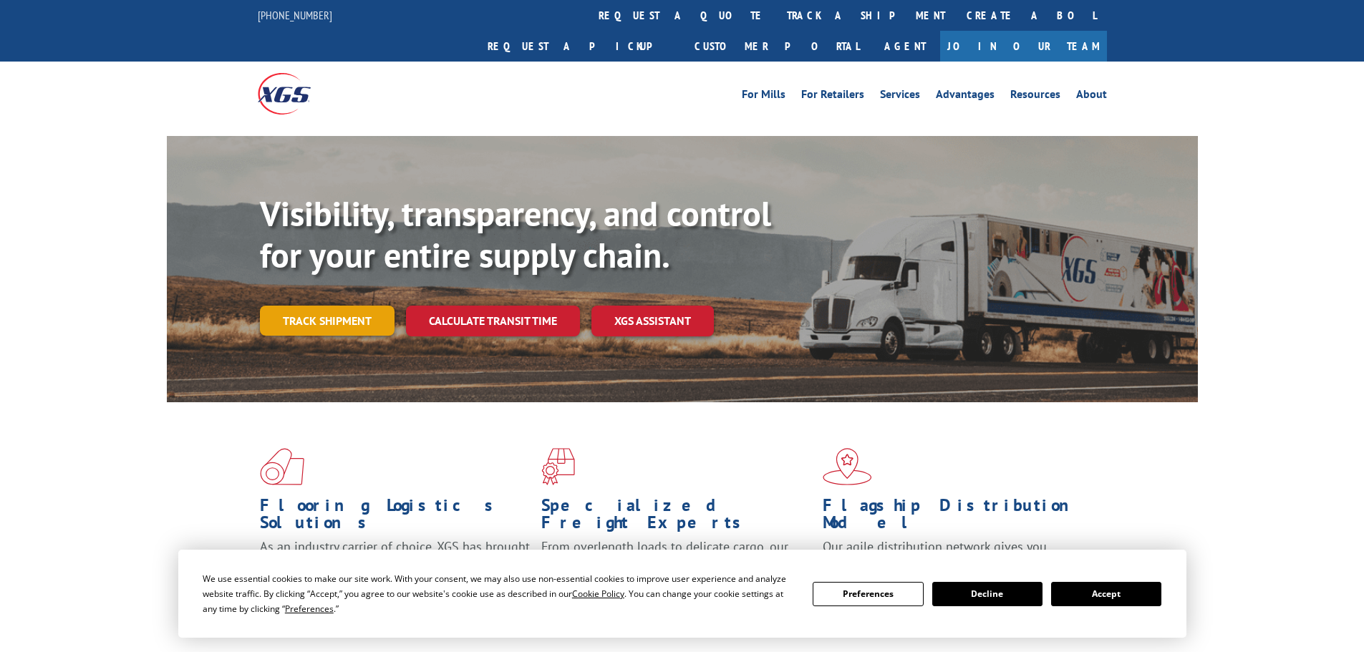  What do you see at coordinates (764, 97) in the screenshot?
I see `a: For Mills` at bounding box center [764, 97].